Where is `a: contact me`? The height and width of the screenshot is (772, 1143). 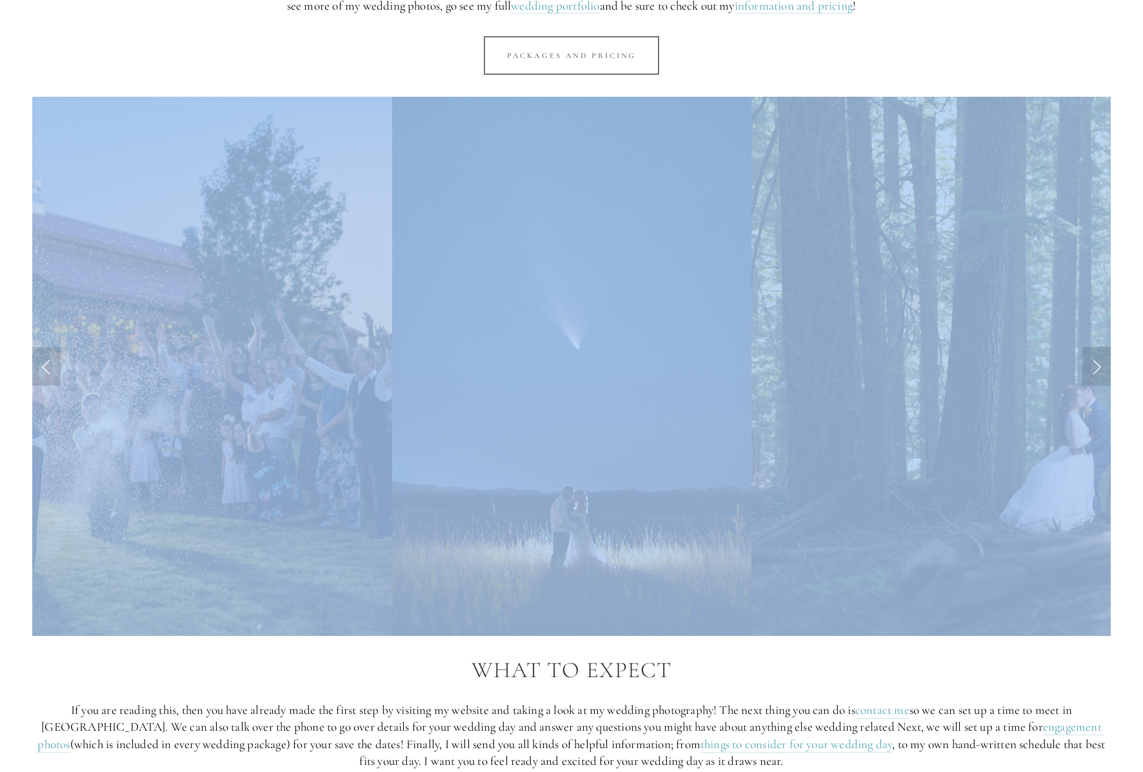
a: contact me is located at coordinates (882, 710).